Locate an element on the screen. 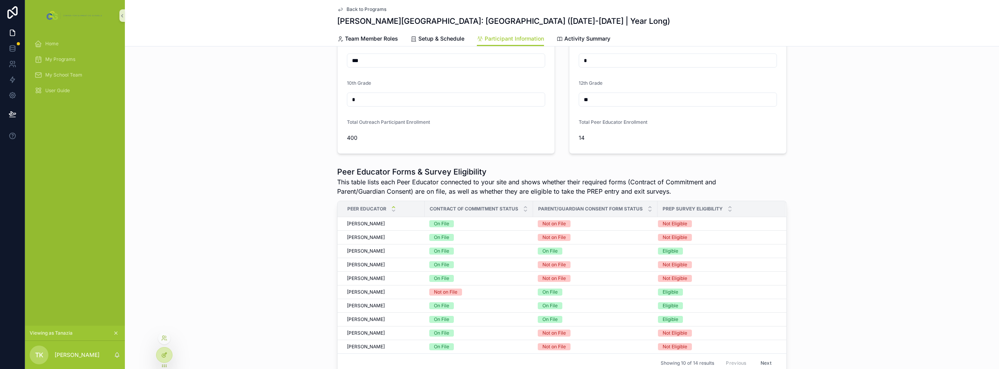 The width and height of the screenshot is (999, 369). a: Home is located at coordinates (75, 44).